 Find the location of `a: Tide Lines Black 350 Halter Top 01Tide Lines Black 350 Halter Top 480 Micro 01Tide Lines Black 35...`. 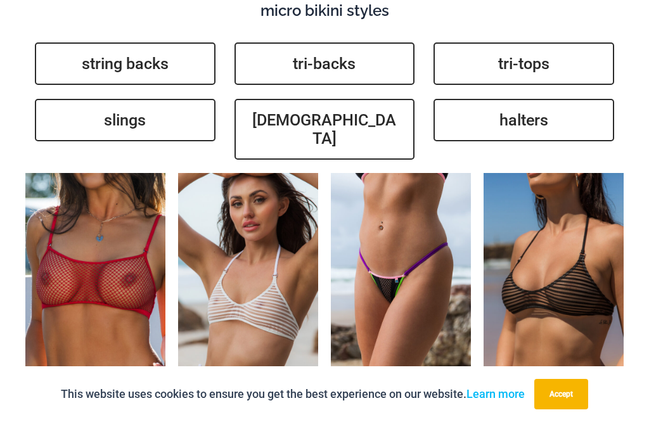

a: Tide Lines Black 350 Halter Top 01Tide Lines Black 350 Halter Top 480 Micro 01Tide Lines Black 35... is located at coordinates (553, 278).